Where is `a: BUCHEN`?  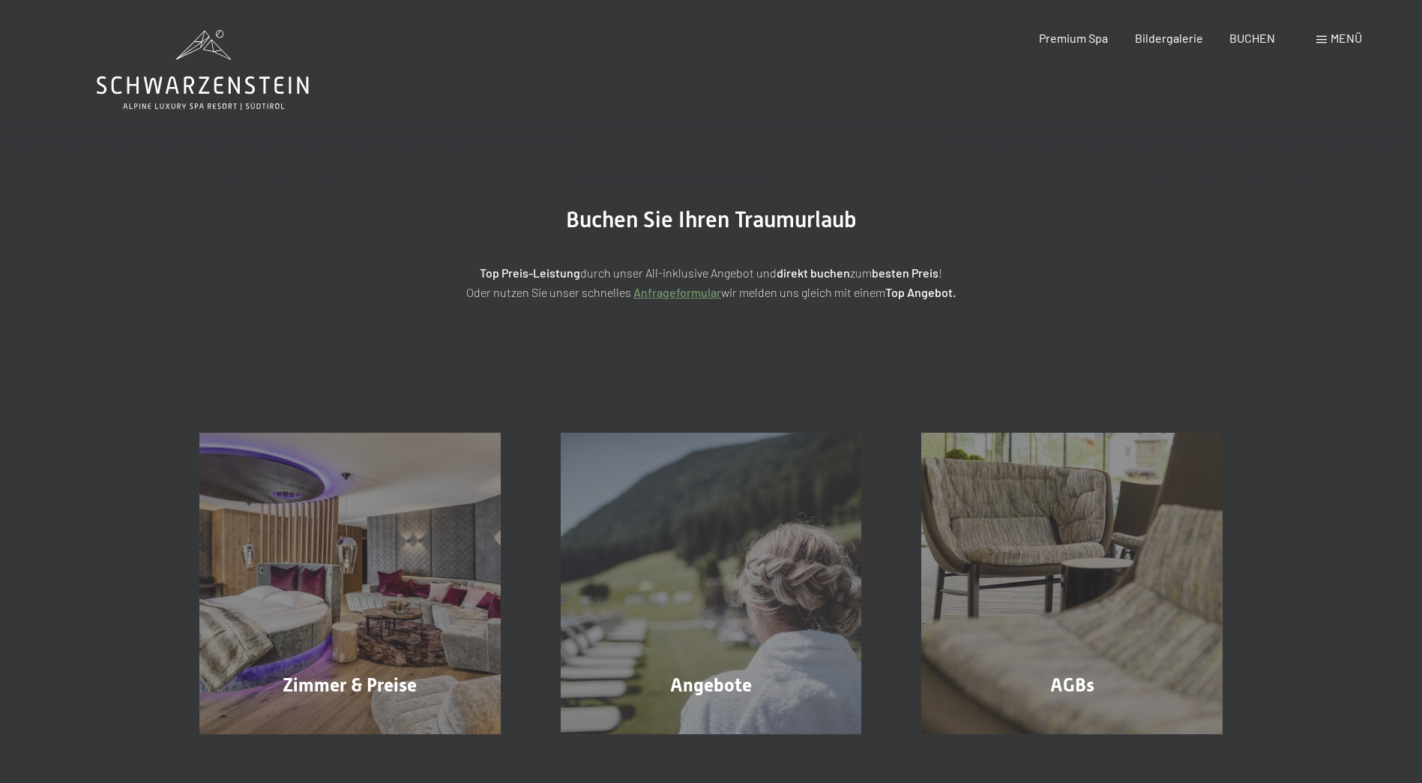
a: BUCHEN is located at coordinates (1252, 37).